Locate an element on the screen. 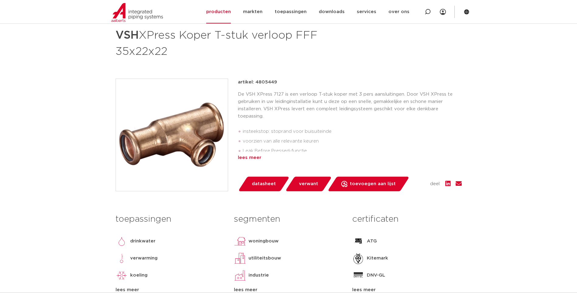 The height and width of the screenshot is (293, 577). p: industrie is located at coordinates (259, 275).